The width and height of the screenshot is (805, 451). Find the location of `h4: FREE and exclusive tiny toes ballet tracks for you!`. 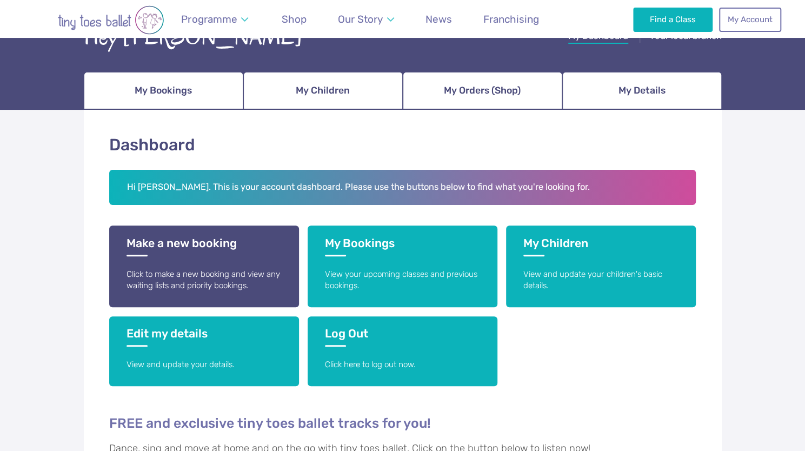

h4: FREE and exclusive tiny toes ballet tracks for you! is located at coordinates (403, 423).